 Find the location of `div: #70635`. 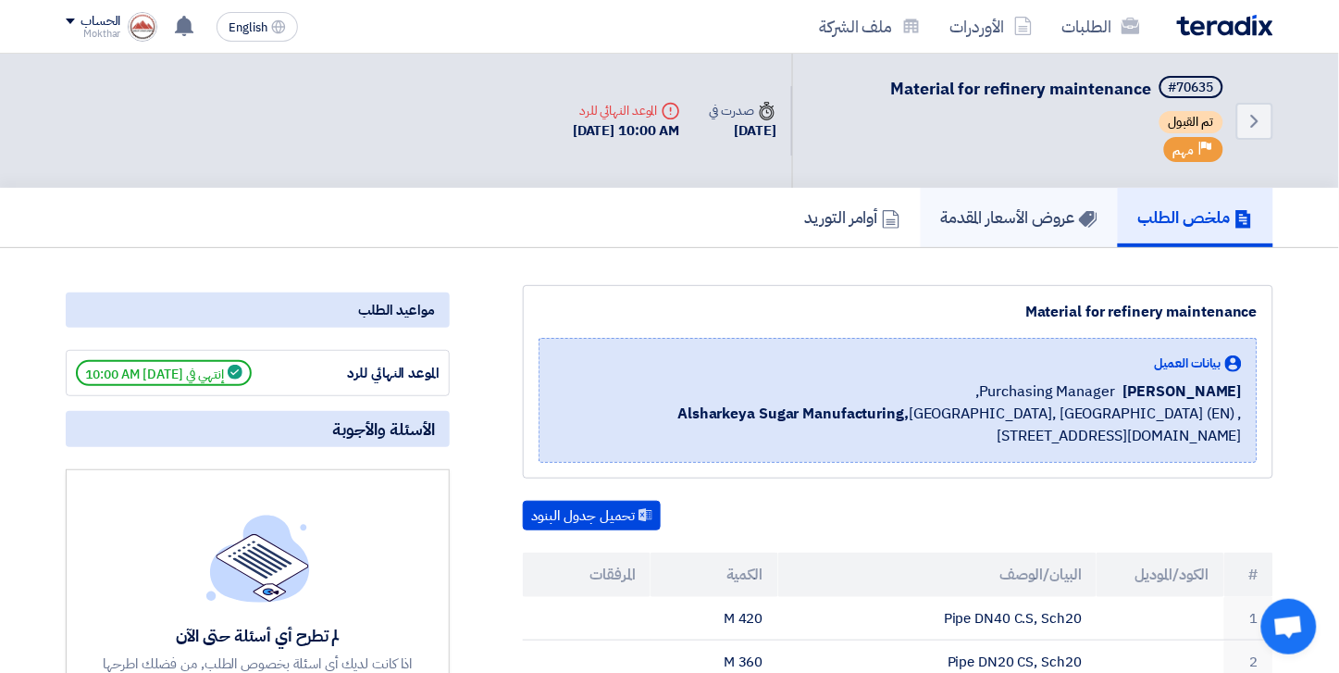

div: #70635 is located at coordinates (1191, 88).